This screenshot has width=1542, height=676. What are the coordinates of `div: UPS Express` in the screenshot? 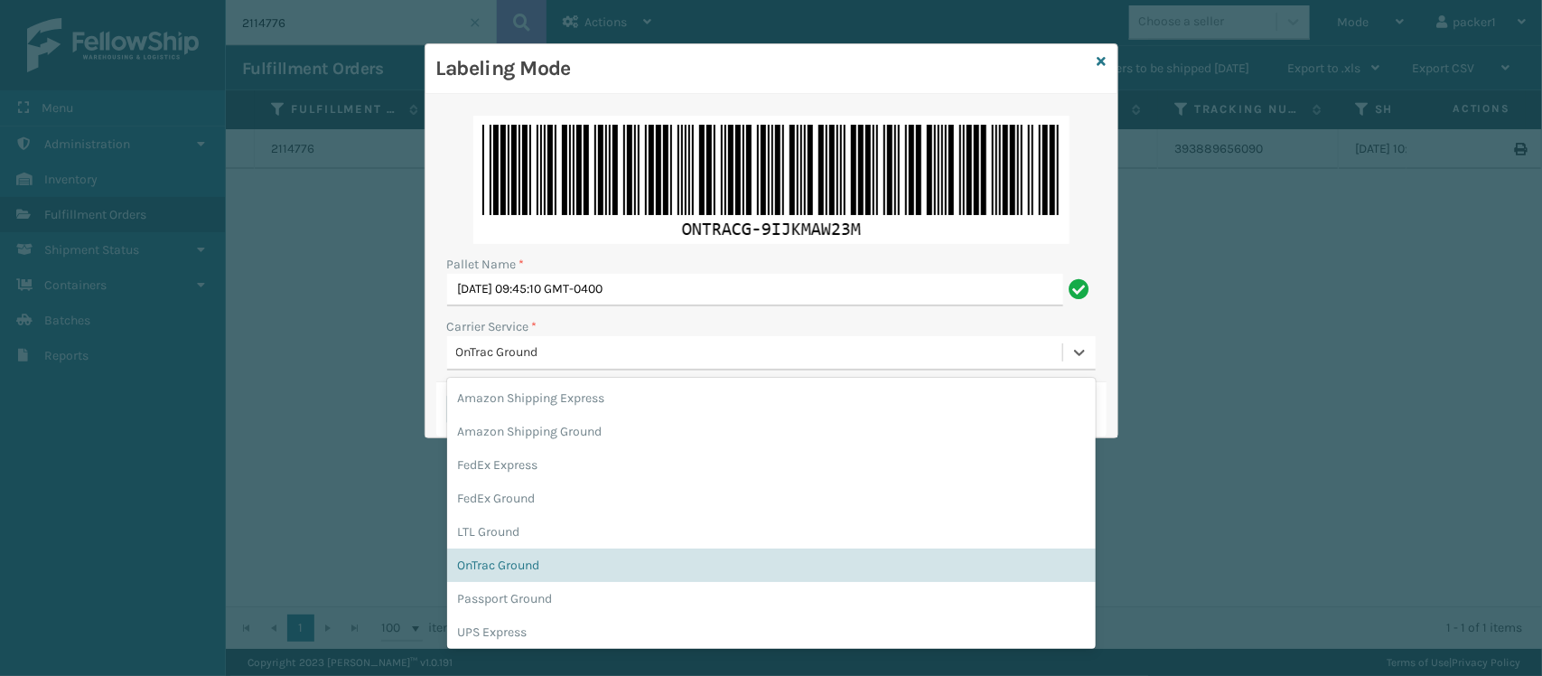 It's located at (771, 631).